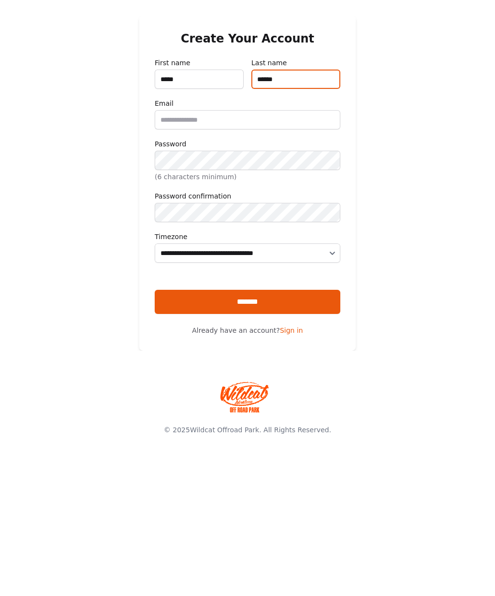 The image size is (495, 596). I want to click on label: Last name, so click(296, 63).